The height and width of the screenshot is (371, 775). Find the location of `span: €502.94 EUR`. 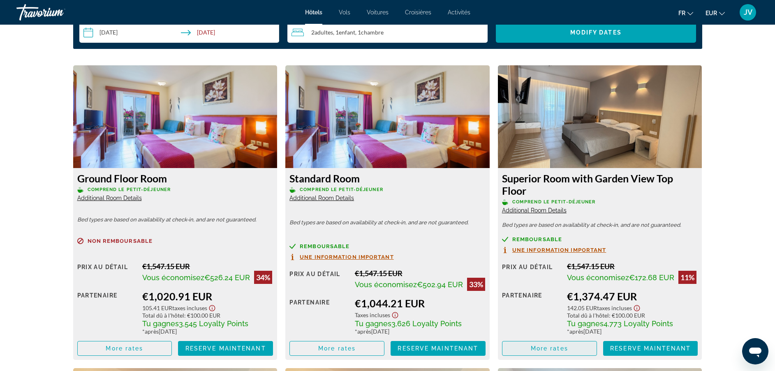

span: €502.94 EUR is located at coordinates (440, 284).